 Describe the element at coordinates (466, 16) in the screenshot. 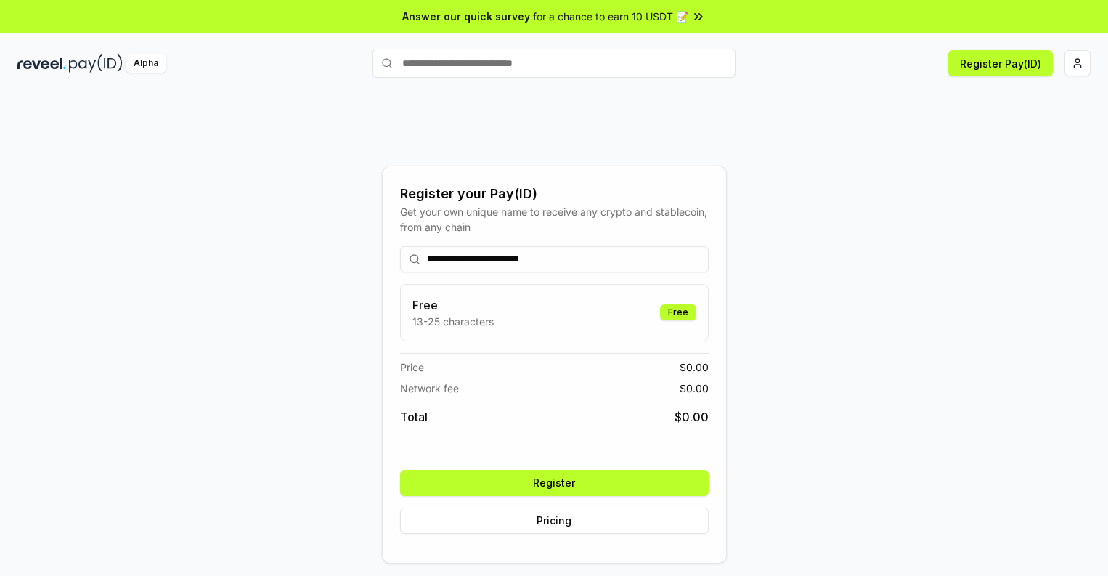

I see `span: Answer our quick survey` at that location.